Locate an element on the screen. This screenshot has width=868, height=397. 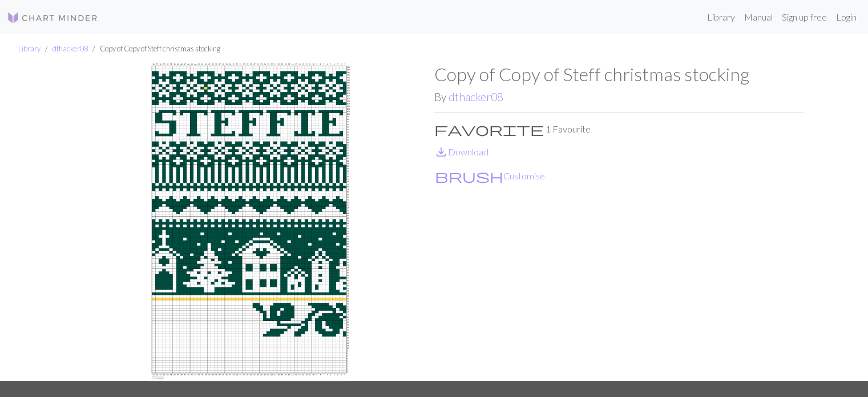
a: Sign up free is located at coordinates (804, 17).